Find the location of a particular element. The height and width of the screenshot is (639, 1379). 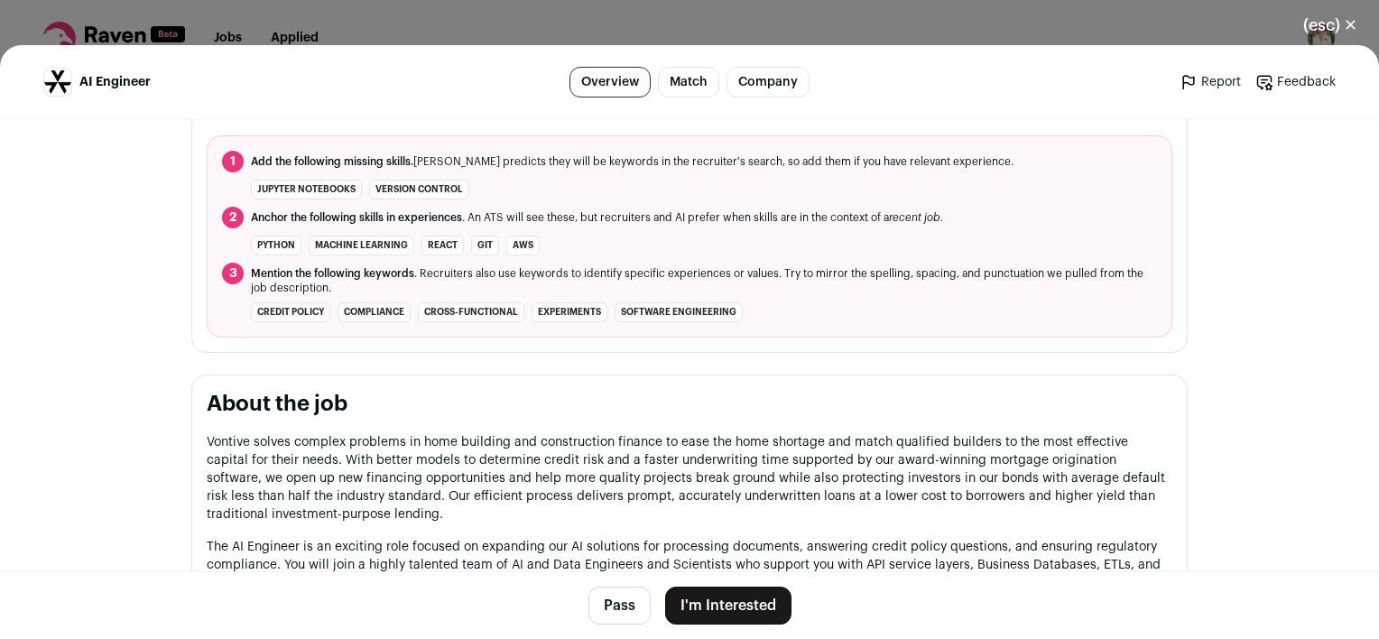

a: Company is located at coordinates (768, 82).